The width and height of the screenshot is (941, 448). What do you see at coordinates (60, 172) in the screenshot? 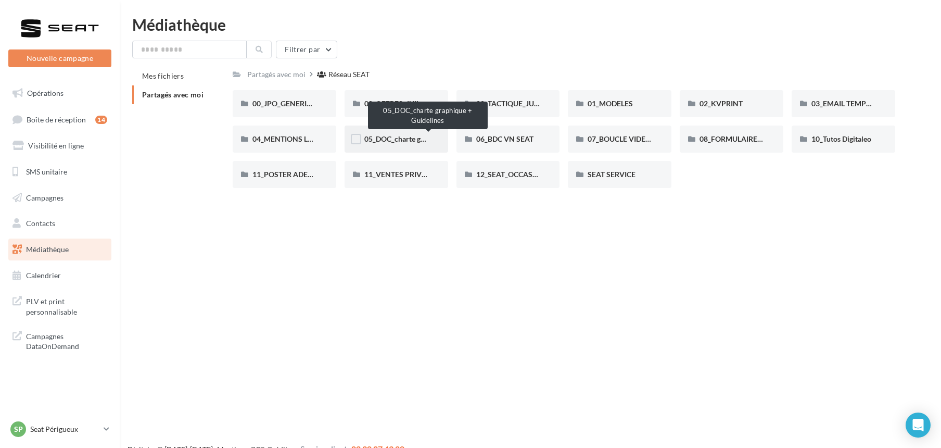
I see `a: SMS unitaire` at bounding box center [60, 172].